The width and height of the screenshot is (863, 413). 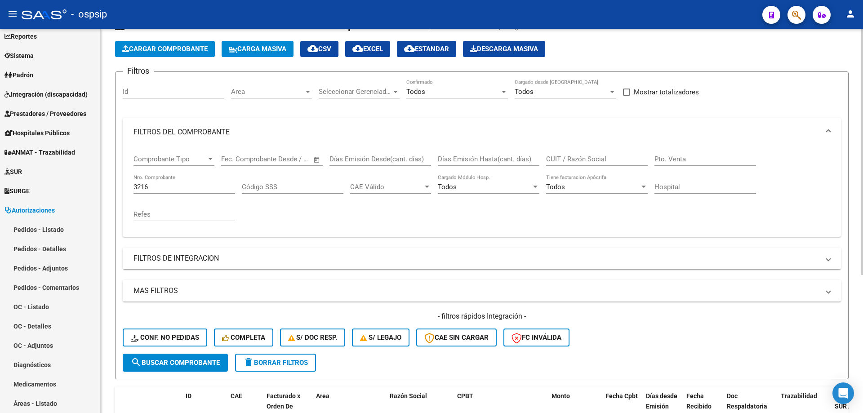 What do you see at coordinates (175, 363) in the screenshot?
I see `button: Buscar Comprobante` at bounding box center [175, 363].